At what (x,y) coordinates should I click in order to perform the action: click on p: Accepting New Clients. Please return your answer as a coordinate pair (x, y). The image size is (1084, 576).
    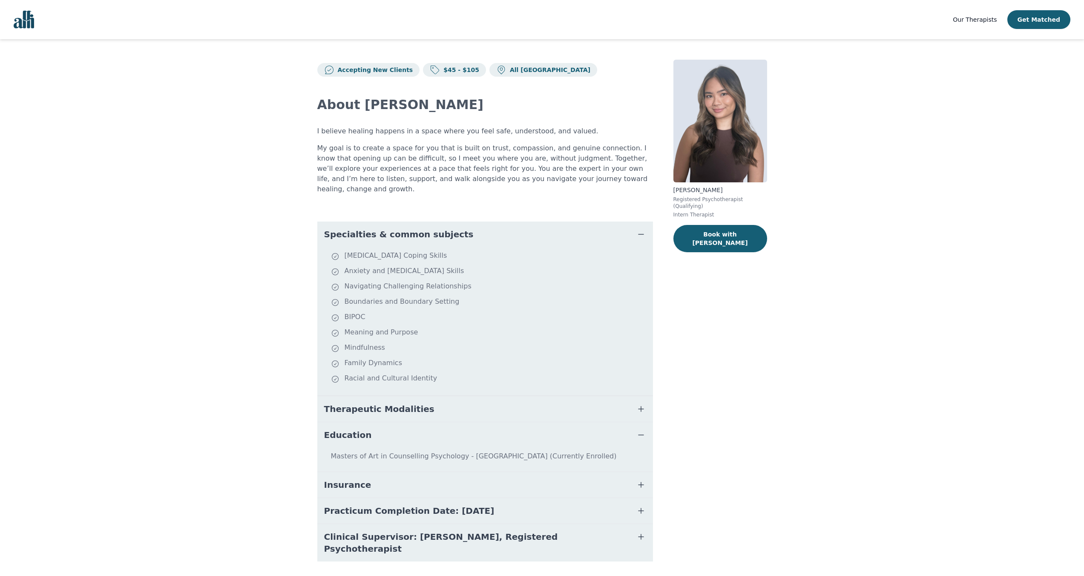
    Looking at the image, I should click on (373, 70).